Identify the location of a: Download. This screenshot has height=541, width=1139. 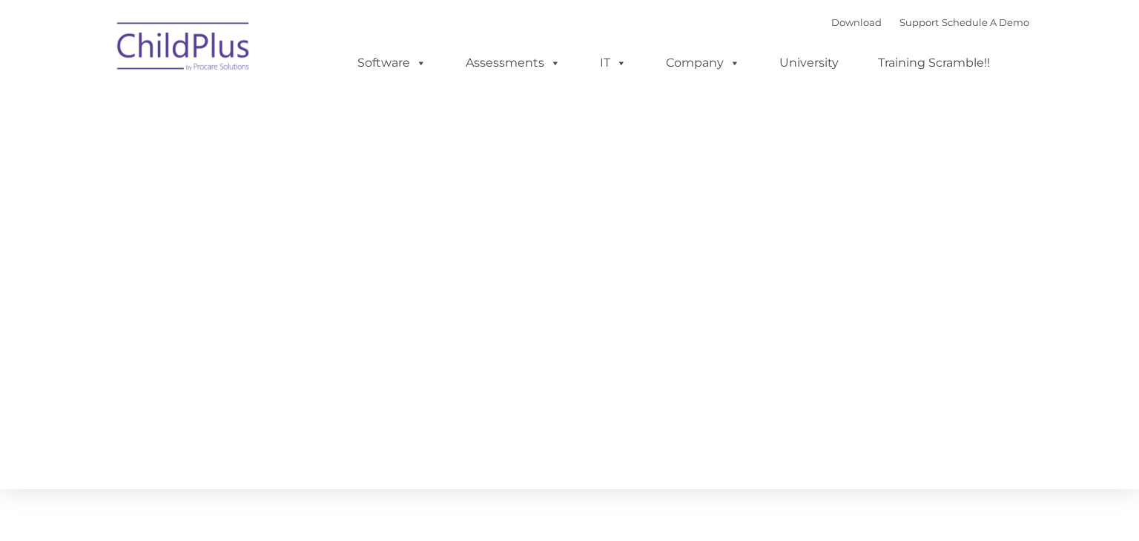
(856, 22).